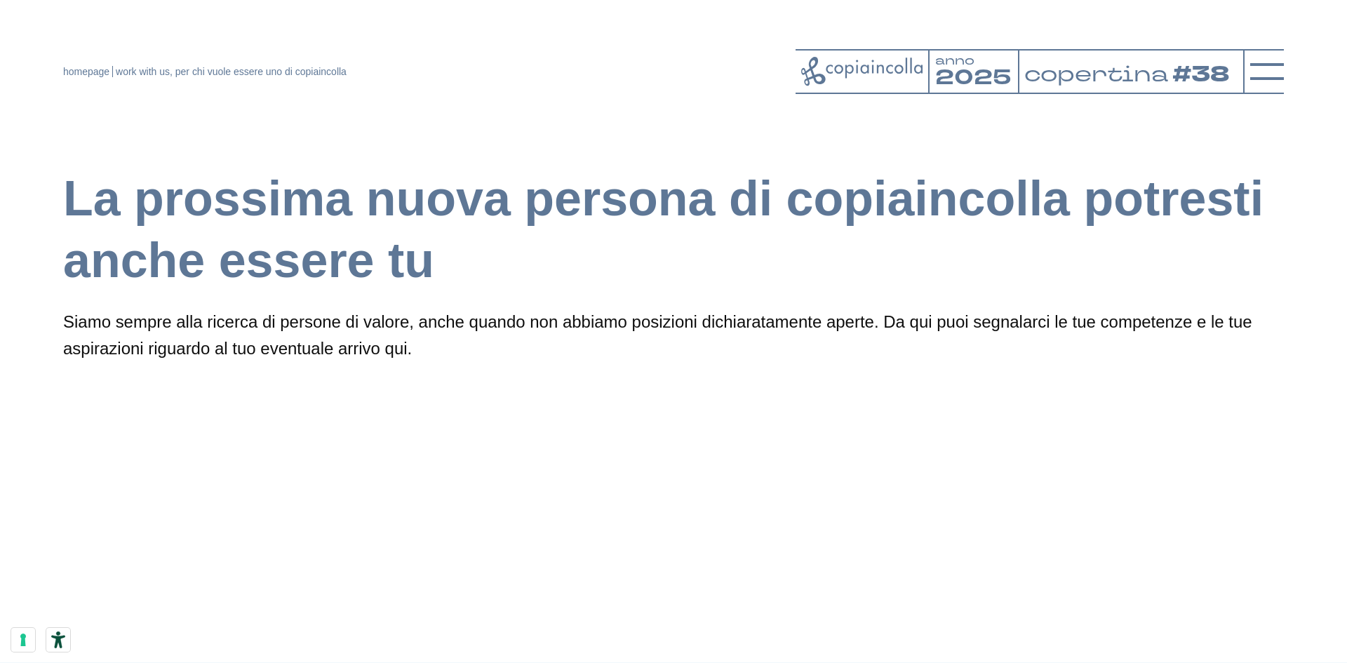  I want to click on tspan: 2025, so click(973, 78).